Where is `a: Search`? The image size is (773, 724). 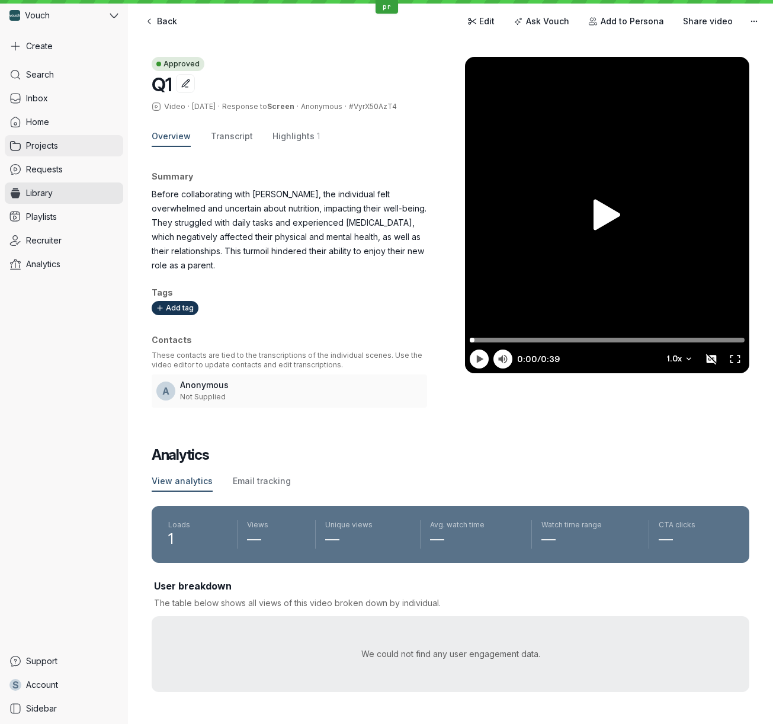
a: Search is located at coordinates (64, 75).